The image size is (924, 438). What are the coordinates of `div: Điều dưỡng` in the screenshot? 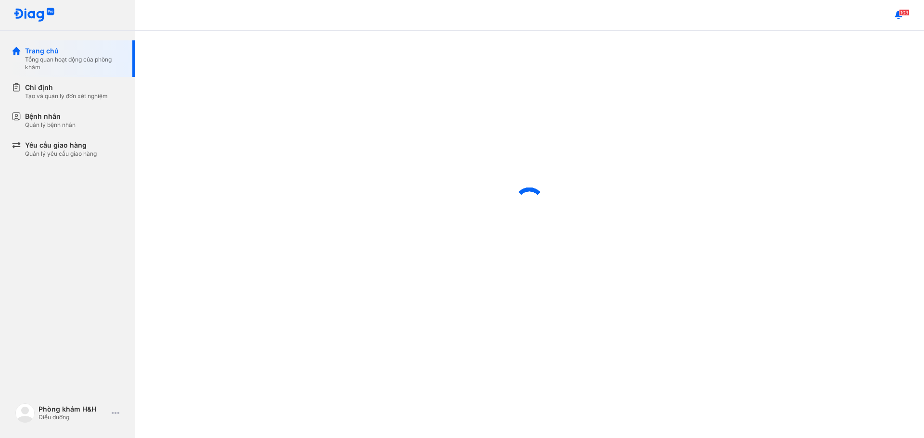 It's located at (73, 418).